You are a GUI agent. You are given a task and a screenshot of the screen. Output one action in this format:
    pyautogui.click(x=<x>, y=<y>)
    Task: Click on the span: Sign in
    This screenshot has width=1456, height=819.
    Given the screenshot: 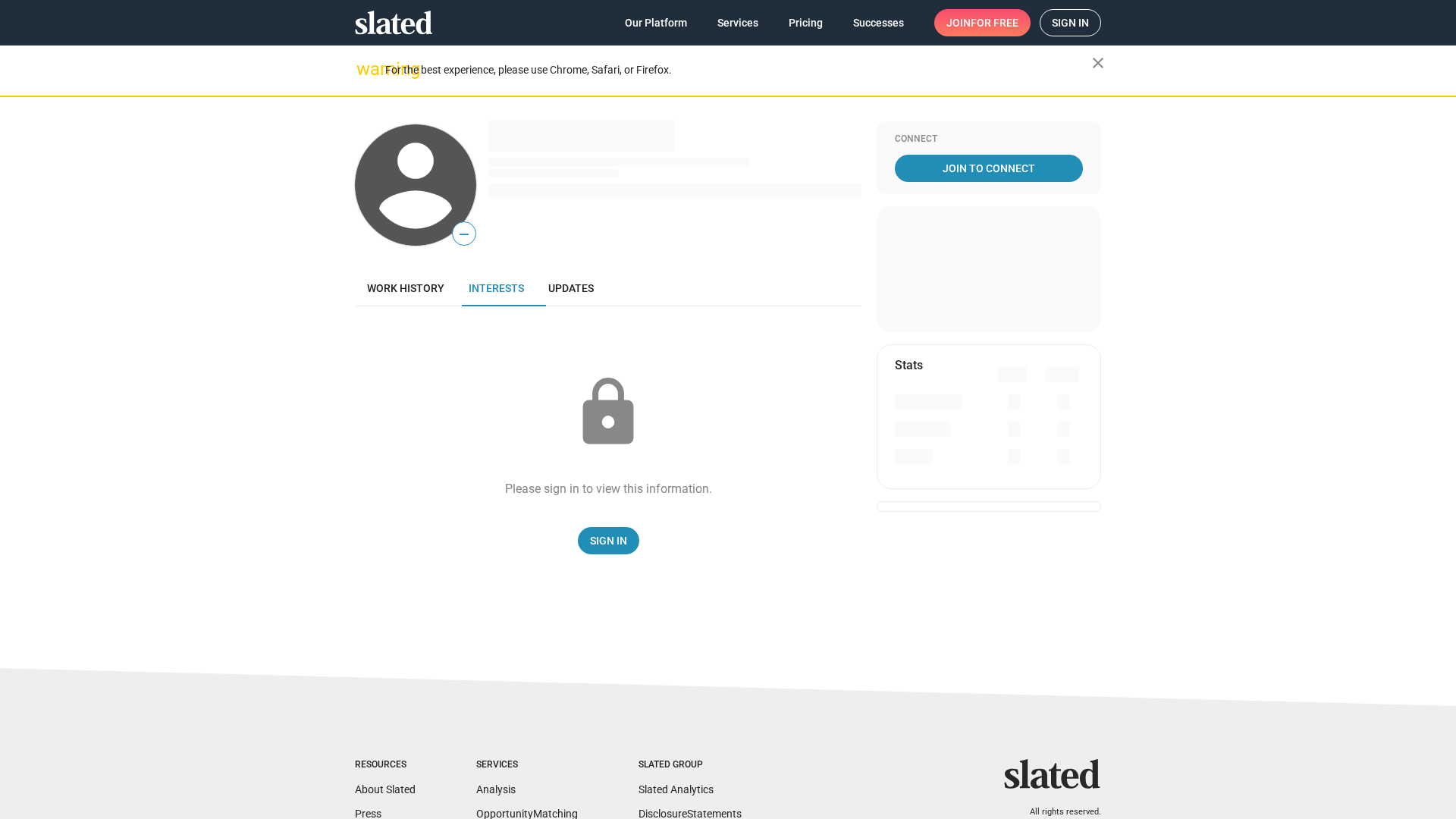 What is the action you would take?
    pyautogui.click(x=1071, y=23)
    